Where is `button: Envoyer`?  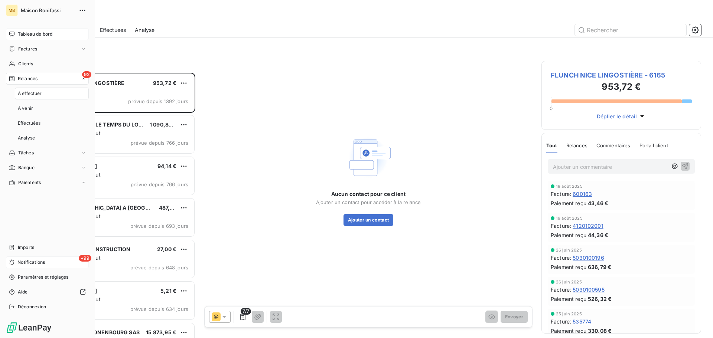
button: Envoyer is located at coordinates (514, 317).